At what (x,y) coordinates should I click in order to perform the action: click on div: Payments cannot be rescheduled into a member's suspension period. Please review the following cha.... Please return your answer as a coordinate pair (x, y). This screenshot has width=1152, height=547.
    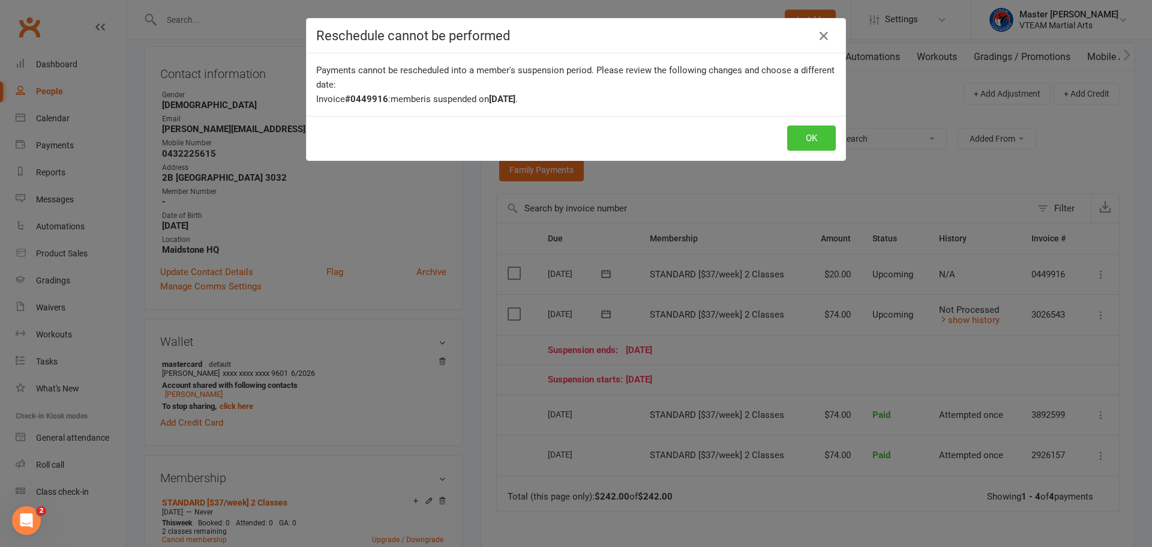
    Looking at the image, I should click on (576, 85).